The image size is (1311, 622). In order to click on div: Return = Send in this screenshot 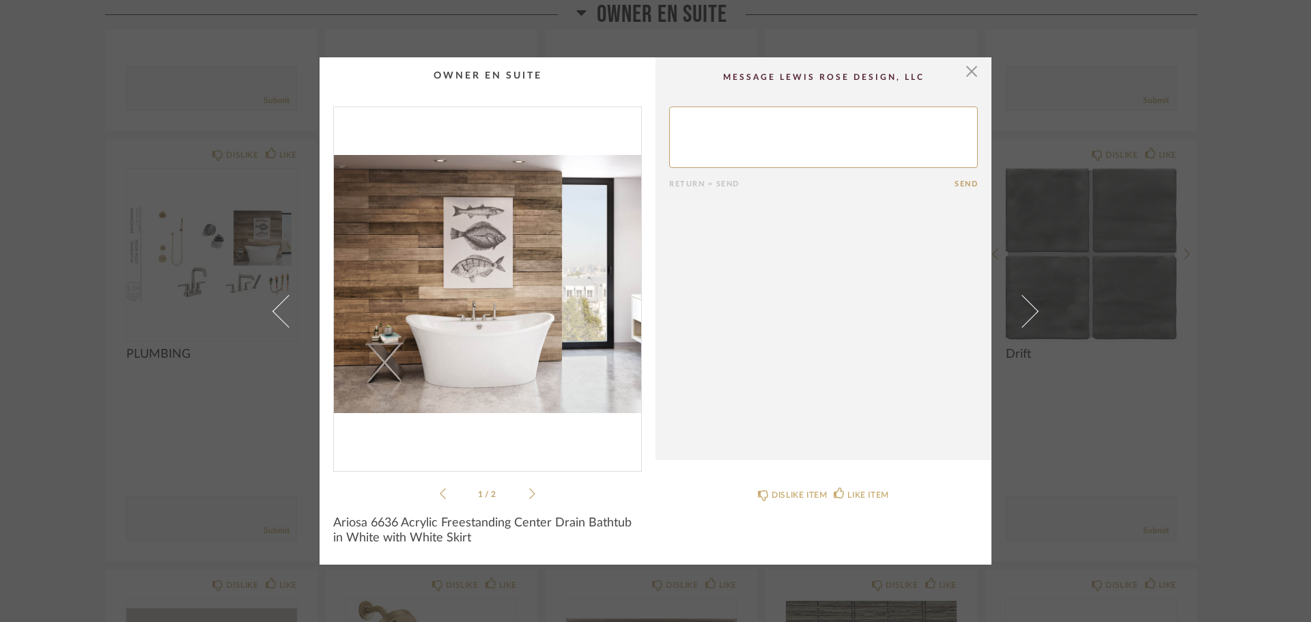, I will do `click(812, 184)`.